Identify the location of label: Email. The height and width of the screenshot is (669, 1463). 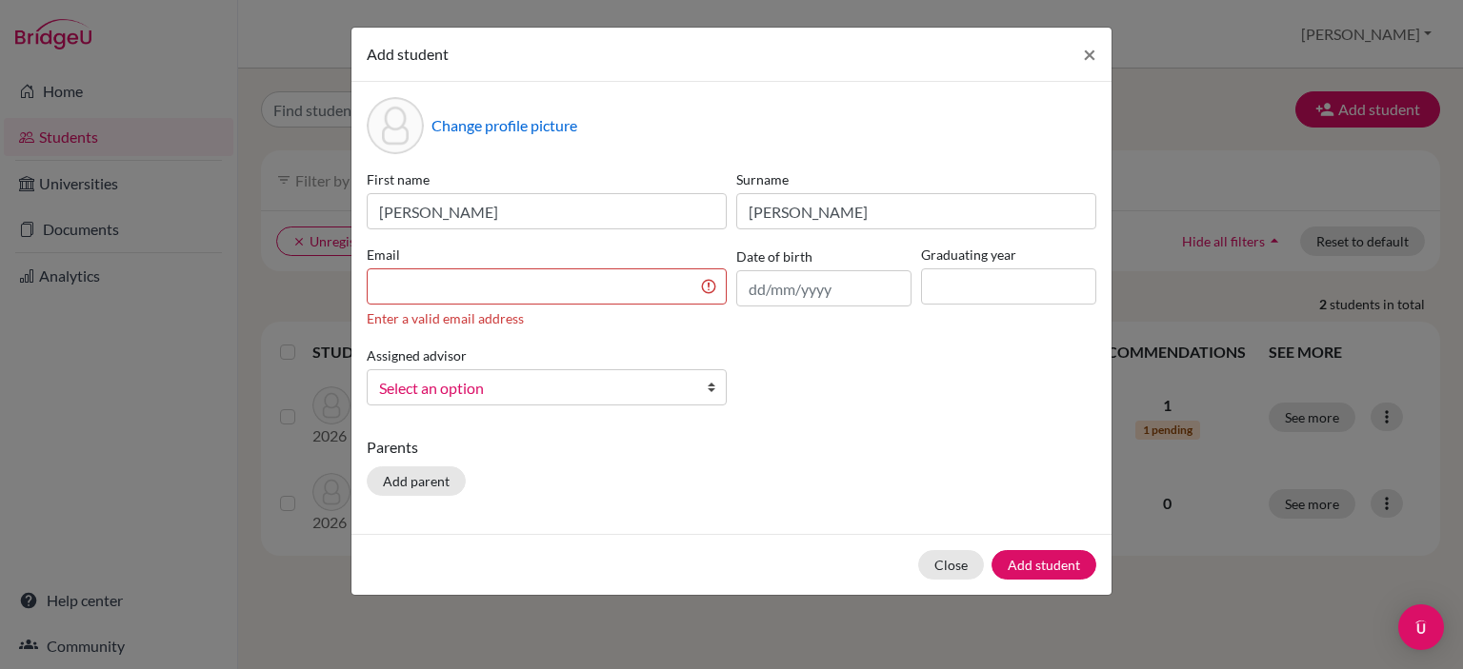
(547, 254).